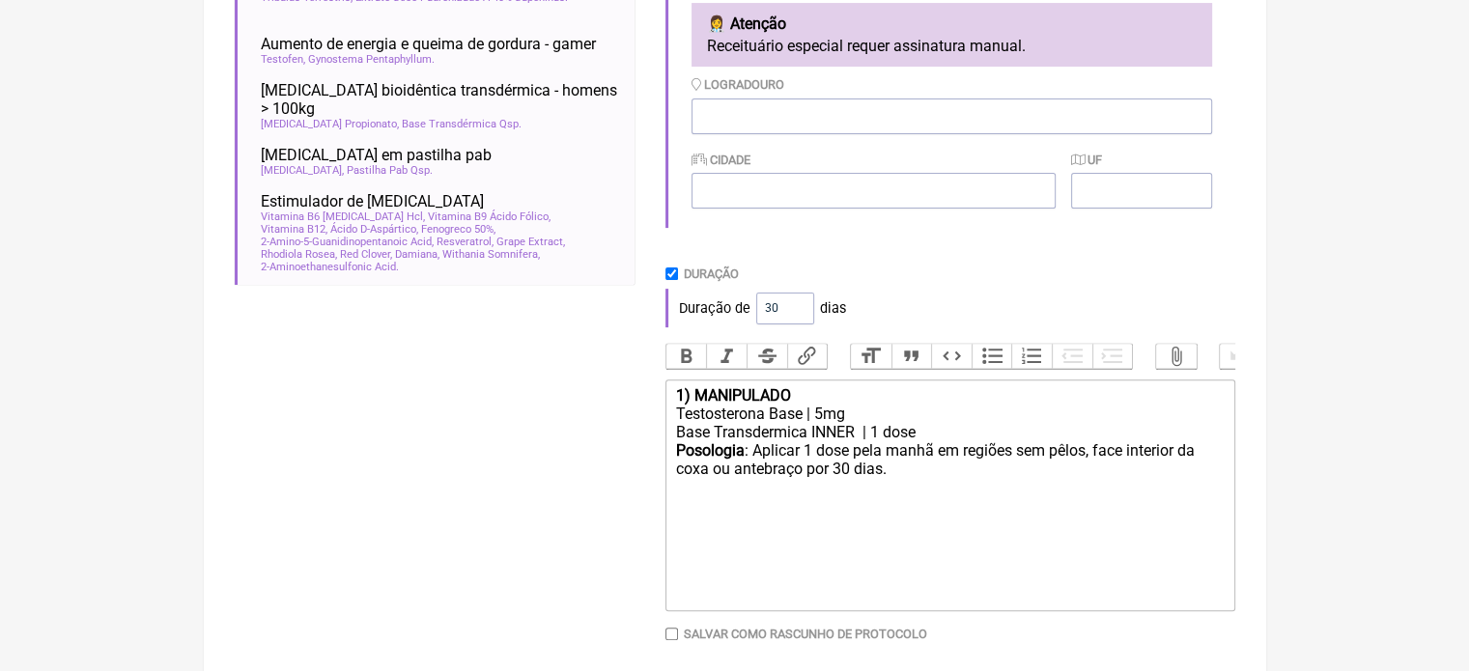  What do you see at coordinates (1240, 356) in the screenshot?
I see `button: Undo` at bounding box center [1240, 356].